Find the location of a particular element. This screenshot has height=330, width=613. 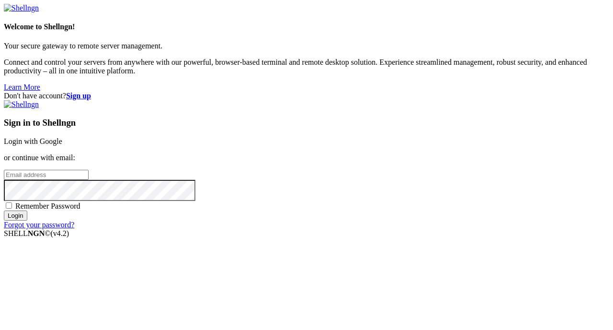

a: Sign up is located at coordinates (79, 95).